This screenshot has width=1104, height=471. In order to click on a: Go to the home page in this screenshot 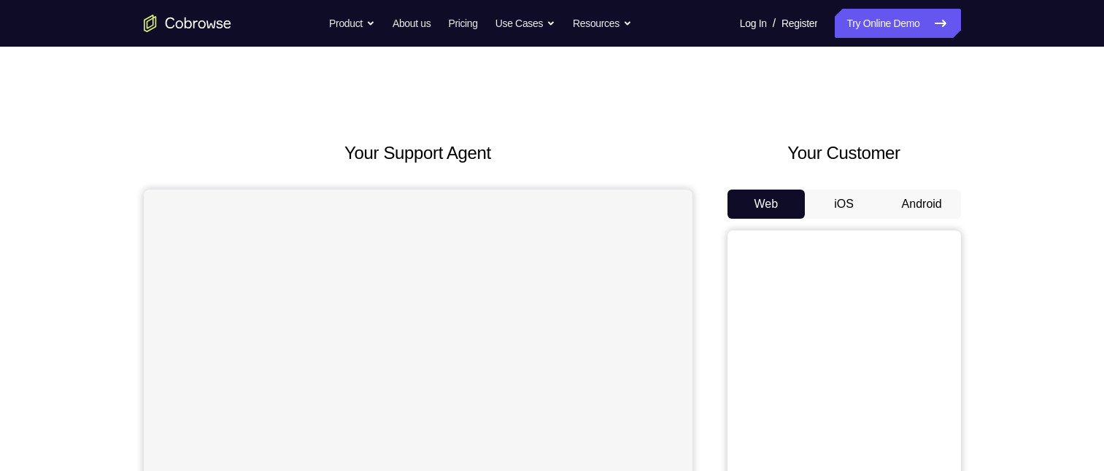, I will do `click(188, 23)`.